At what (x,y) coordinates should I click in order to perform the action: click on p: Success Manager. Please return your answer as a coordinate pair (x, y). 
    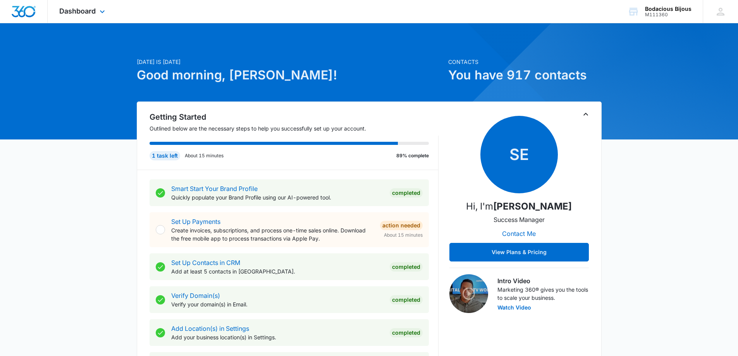
    Looking at the image, I should click on (519, 220).